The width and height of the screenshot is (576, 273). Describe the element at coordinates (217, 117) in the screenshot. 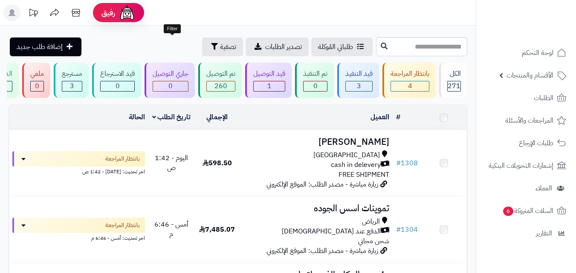

I see `a: الإجمالي` at that location.